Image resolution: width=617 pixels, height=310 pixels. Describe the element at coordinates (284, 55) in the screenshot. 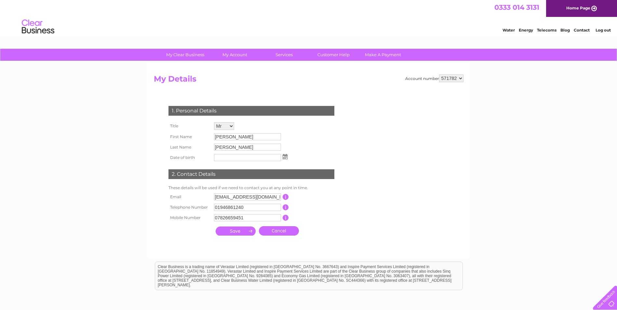

I see `a: Services` at that location.